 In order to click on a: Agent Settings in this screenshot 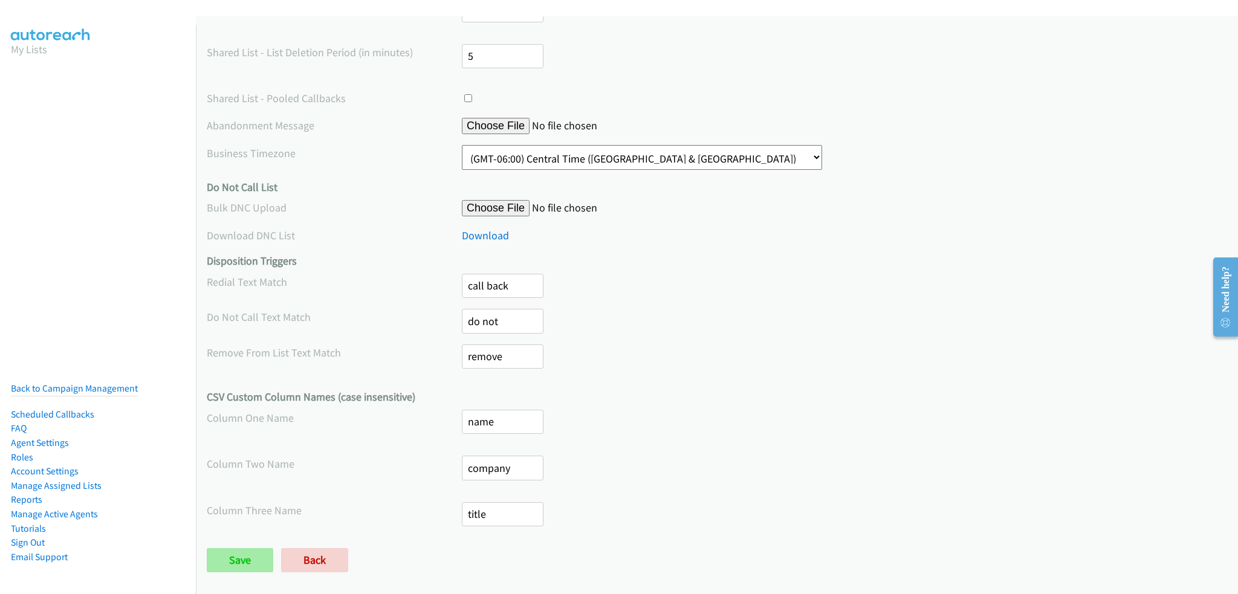, I will do `click(40, 442)`.